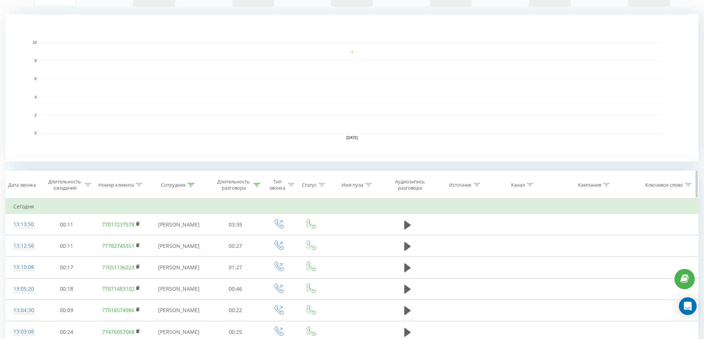 The image size is (704, 339). What do you see at coordinates (23, 332) in the screenshot?
I see `div: 13:03:08` at bounding box center [23, 332].